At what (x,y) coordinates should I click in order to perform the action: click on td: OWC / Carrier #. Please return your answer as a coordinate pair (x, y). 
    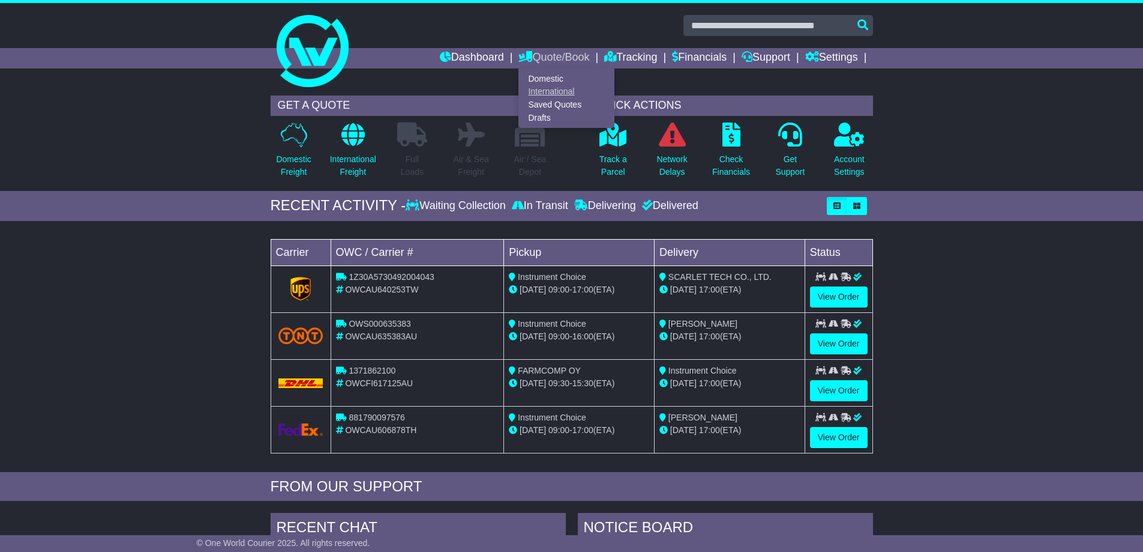
    Looking at the image, I should click on (417, 252).